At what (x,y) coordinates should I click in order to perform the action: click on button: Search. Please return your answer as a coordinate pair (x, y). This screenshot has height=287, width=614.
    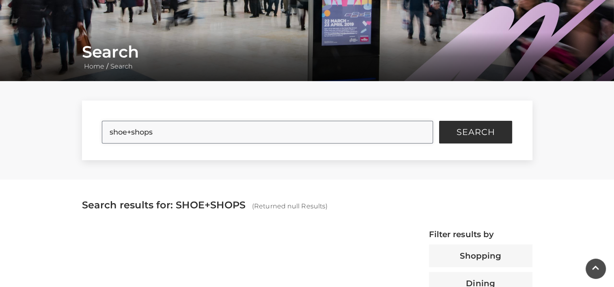
    Looking at the image, I should click on (475, 132).